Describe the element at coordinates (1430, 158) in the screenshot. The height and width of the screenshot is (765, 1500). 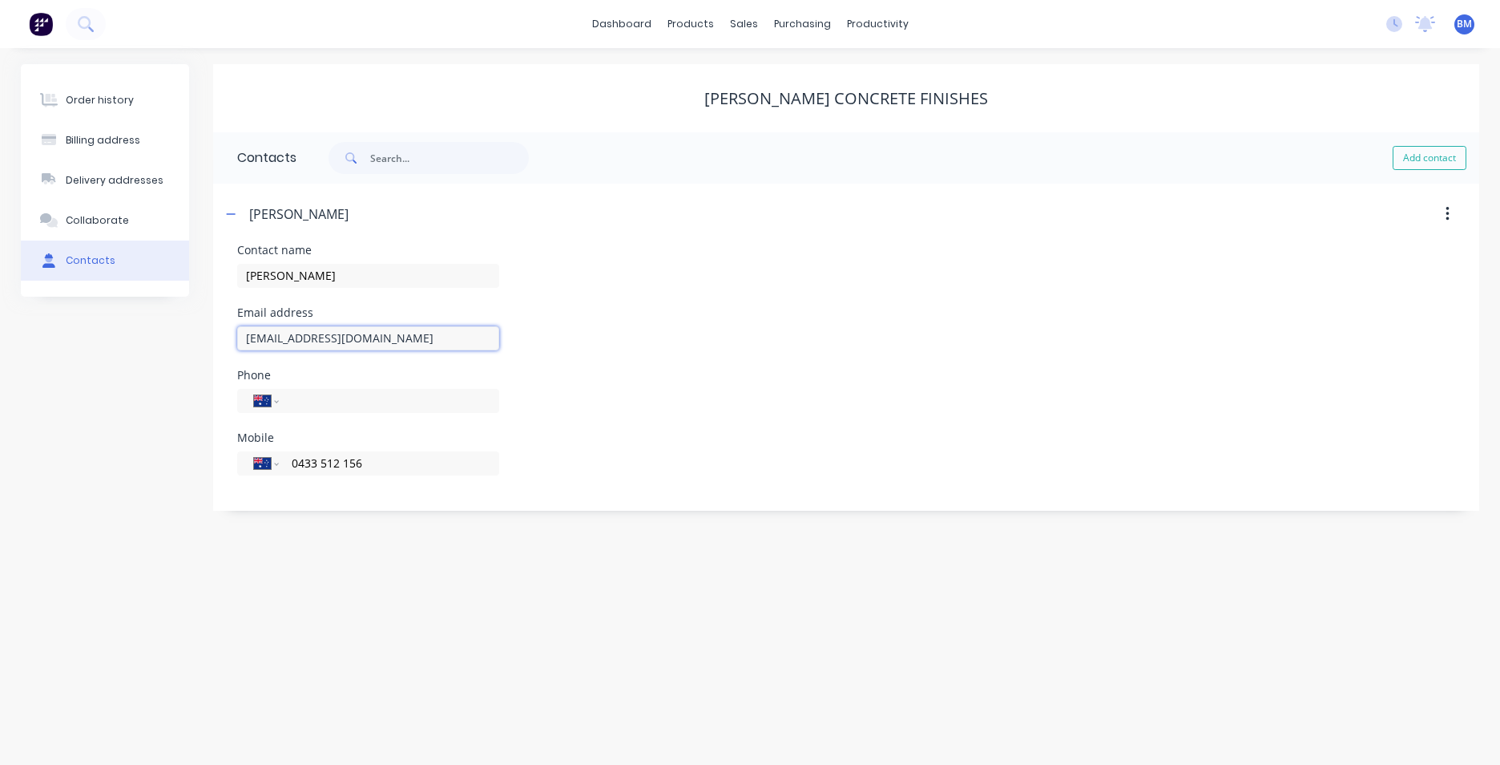
I see `button: Add contact` at that location.